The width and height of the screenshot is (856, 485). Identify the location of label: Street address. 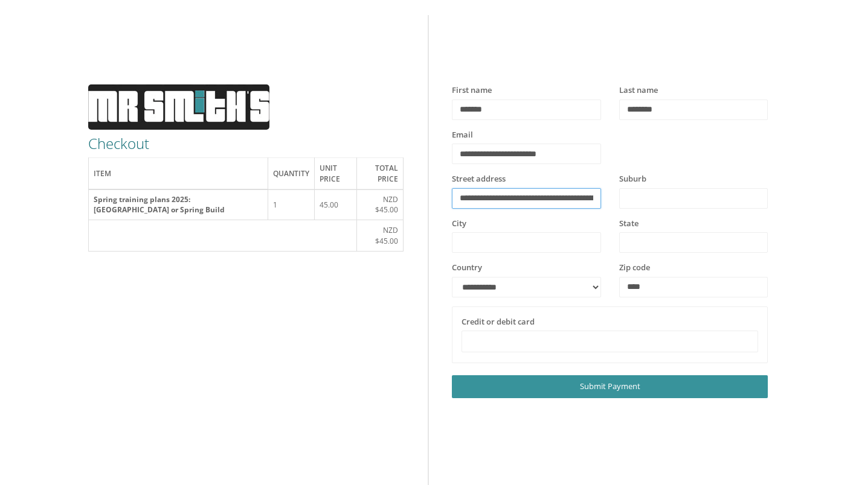
(478, 179).